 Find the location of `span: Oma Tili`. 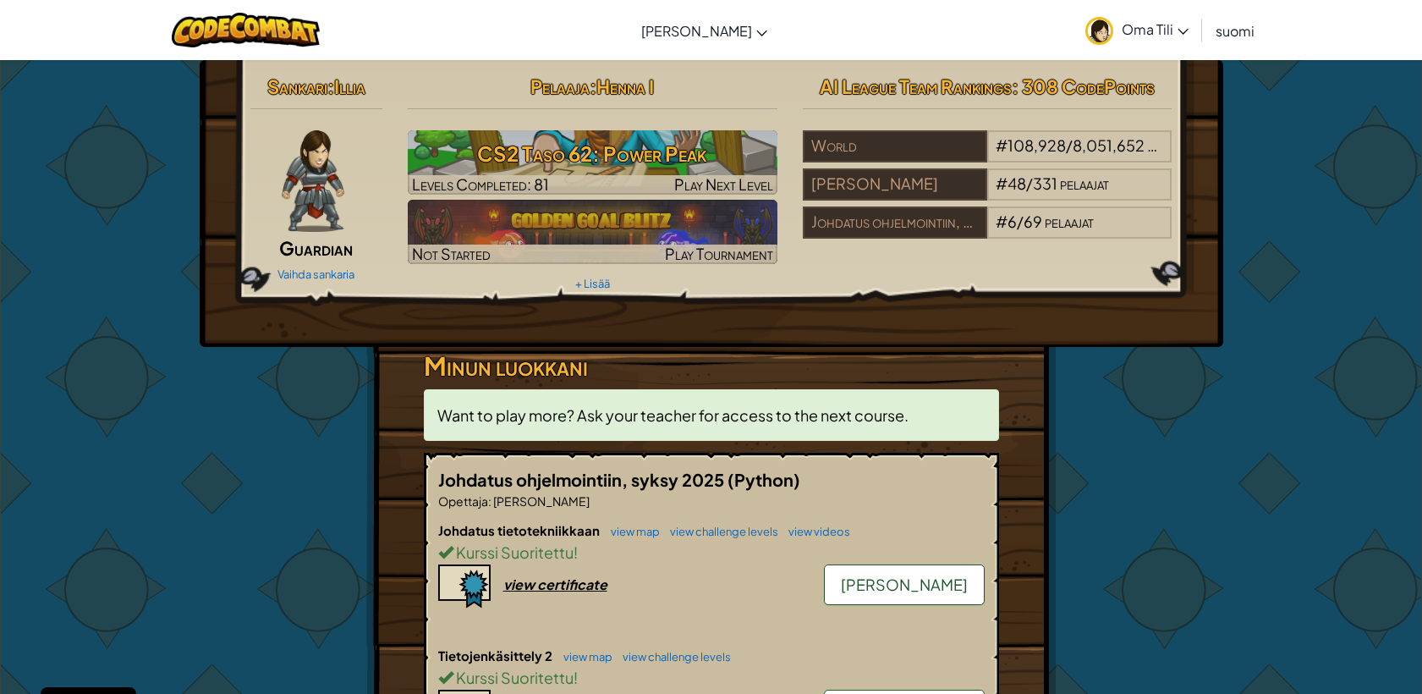

span: Oma Tili is located at coordinates (1155, 29).